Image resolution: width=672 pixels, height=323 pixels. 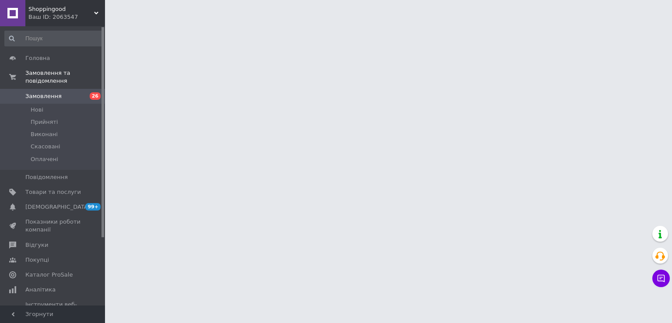 What do you see at coordinates (53, 226) in the screenshot?
I see `span: Показники роботи компанії` at bounding box center [53, 226].